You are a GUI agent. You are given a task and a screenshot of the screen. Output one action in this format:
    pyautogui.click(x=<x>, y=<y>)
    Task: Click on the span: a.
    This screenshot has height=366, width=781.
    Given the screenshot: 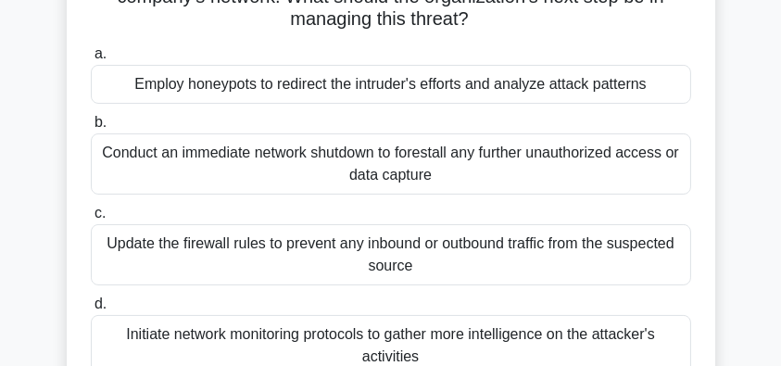 What is the action you would take?
    pyautogui.click(x=100, y=53)
    